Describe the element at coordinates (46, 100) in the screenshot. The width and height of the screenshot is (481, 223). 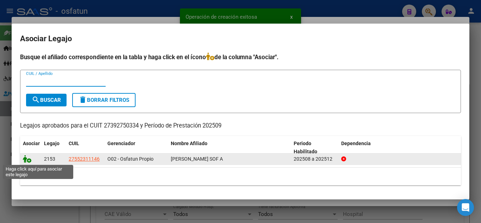
I see `span: Buscar` at that location.